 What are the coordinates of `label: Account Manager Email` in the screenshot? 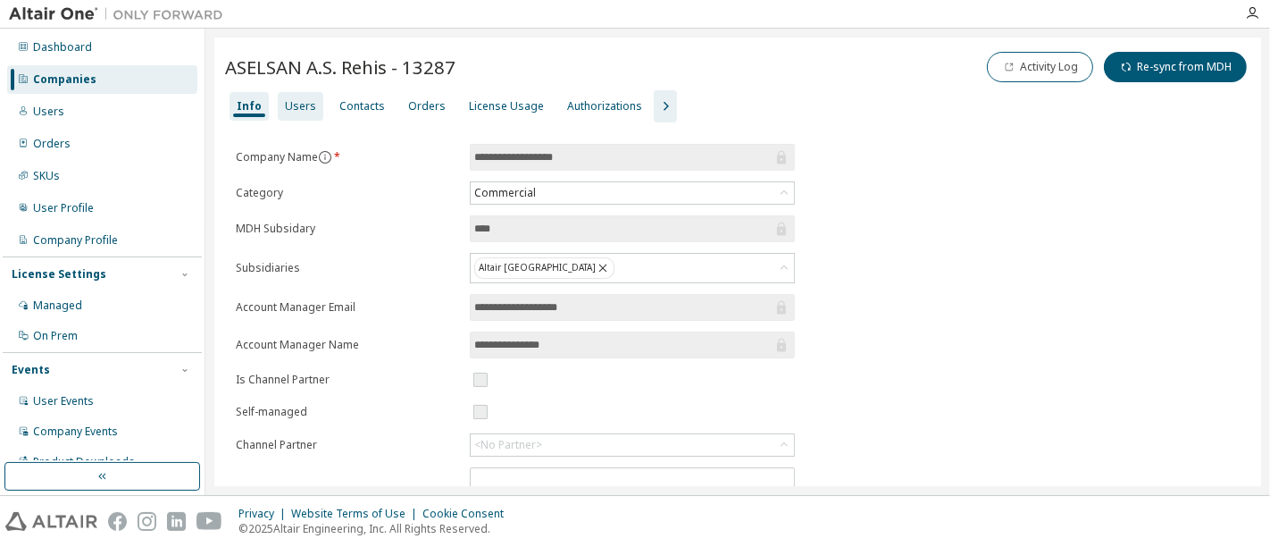 It's located at (347, 307).